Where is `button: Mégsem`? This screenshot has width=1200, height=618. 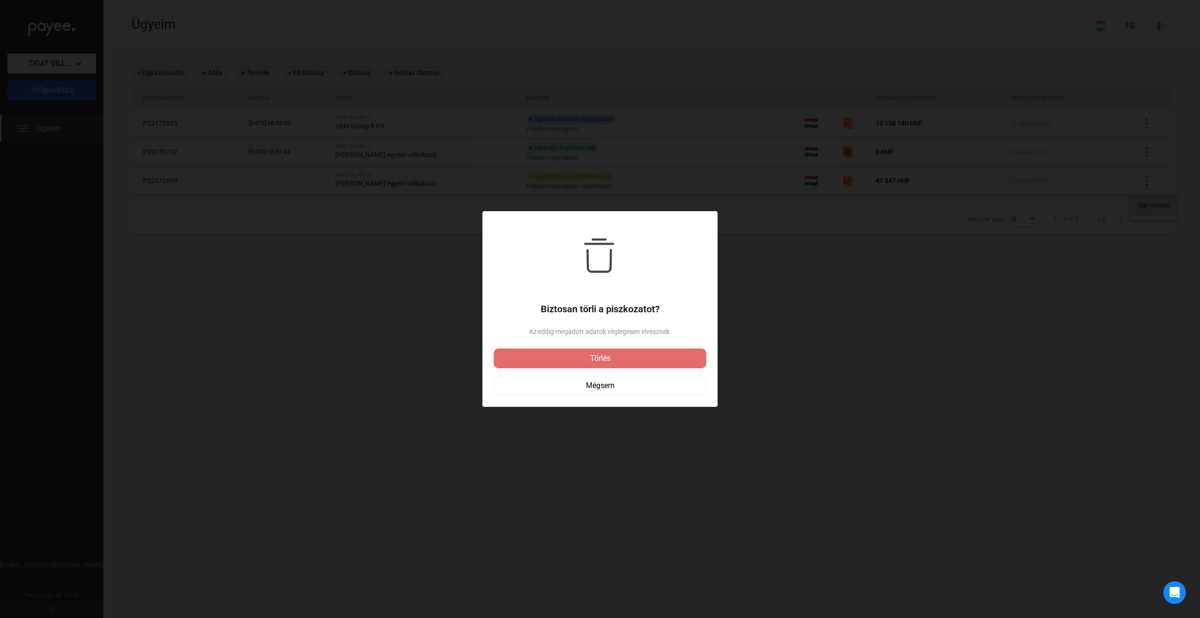 button: Mégsem is located at coordinates (600, 386).